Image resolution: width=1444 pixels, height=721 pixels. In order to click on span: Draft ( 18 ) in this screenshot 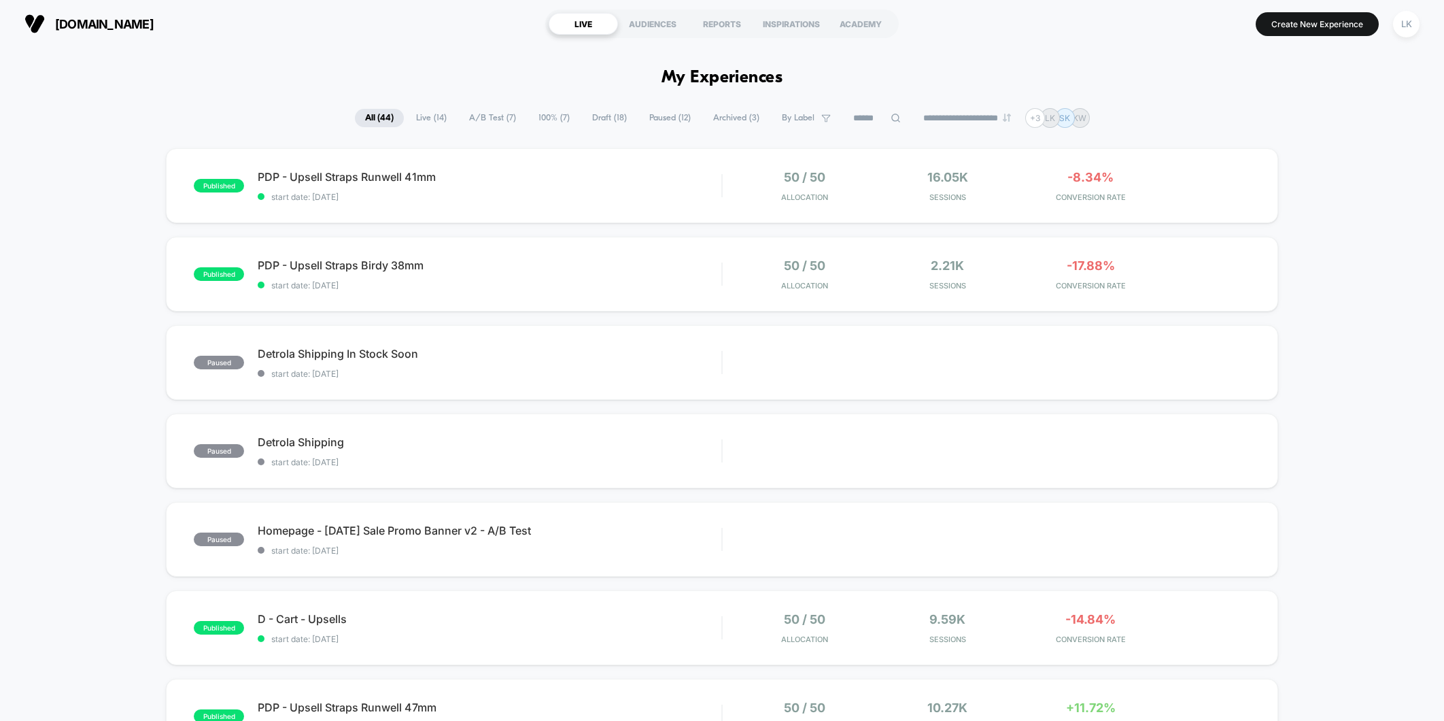, I will do `click(609, 118)`.